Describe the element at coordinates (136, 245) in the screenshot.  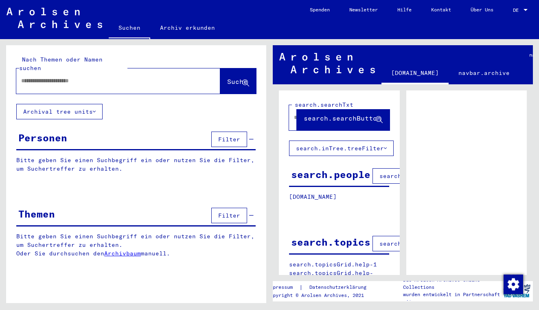
I see `p: Bitte geben Sie einen Suchbegriff ein oder nutzen Sie die Filter, um Suchertreffer zu erhalten. O...` at that location.